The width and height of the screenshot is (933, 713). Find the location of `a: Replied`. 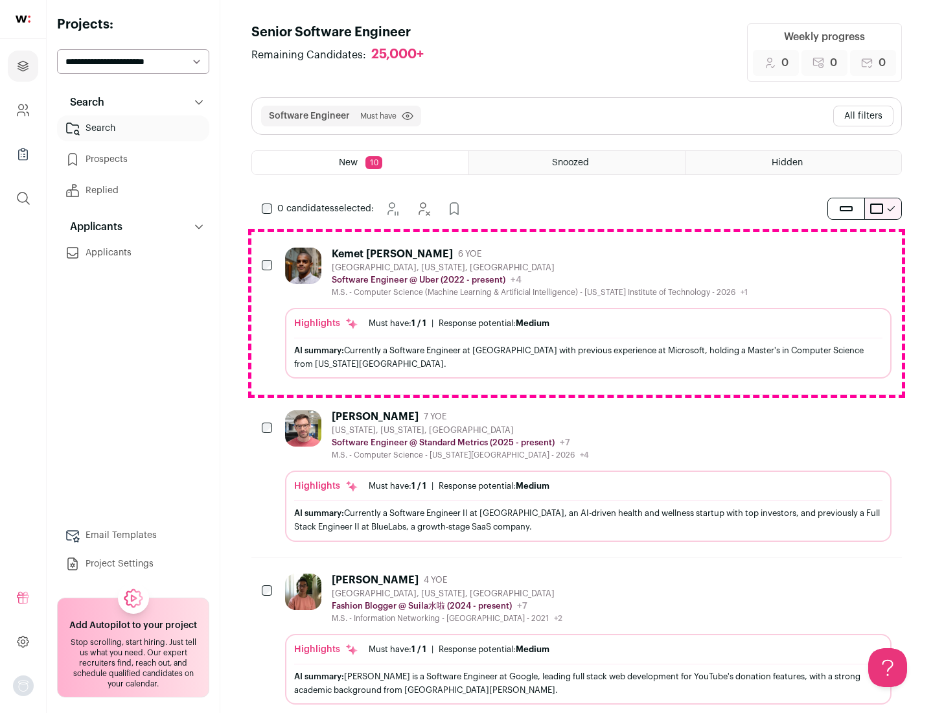

a: Replied is located at coordinates (133, 191).